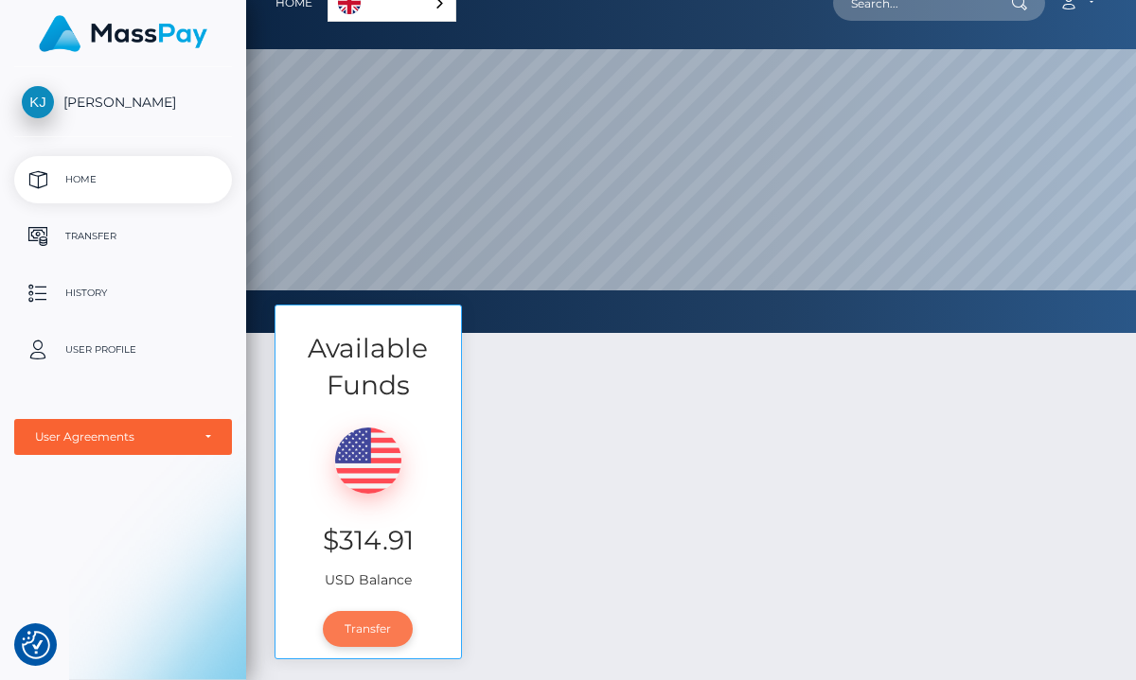  Describe the element at coordinates (123, 350) in the screenshot. I see `a: User Profile` at that location.